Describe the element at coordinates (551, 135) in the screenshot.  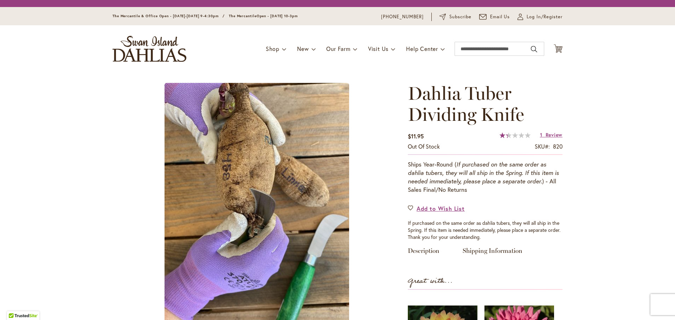
I see `a: 1 Review` at that location.